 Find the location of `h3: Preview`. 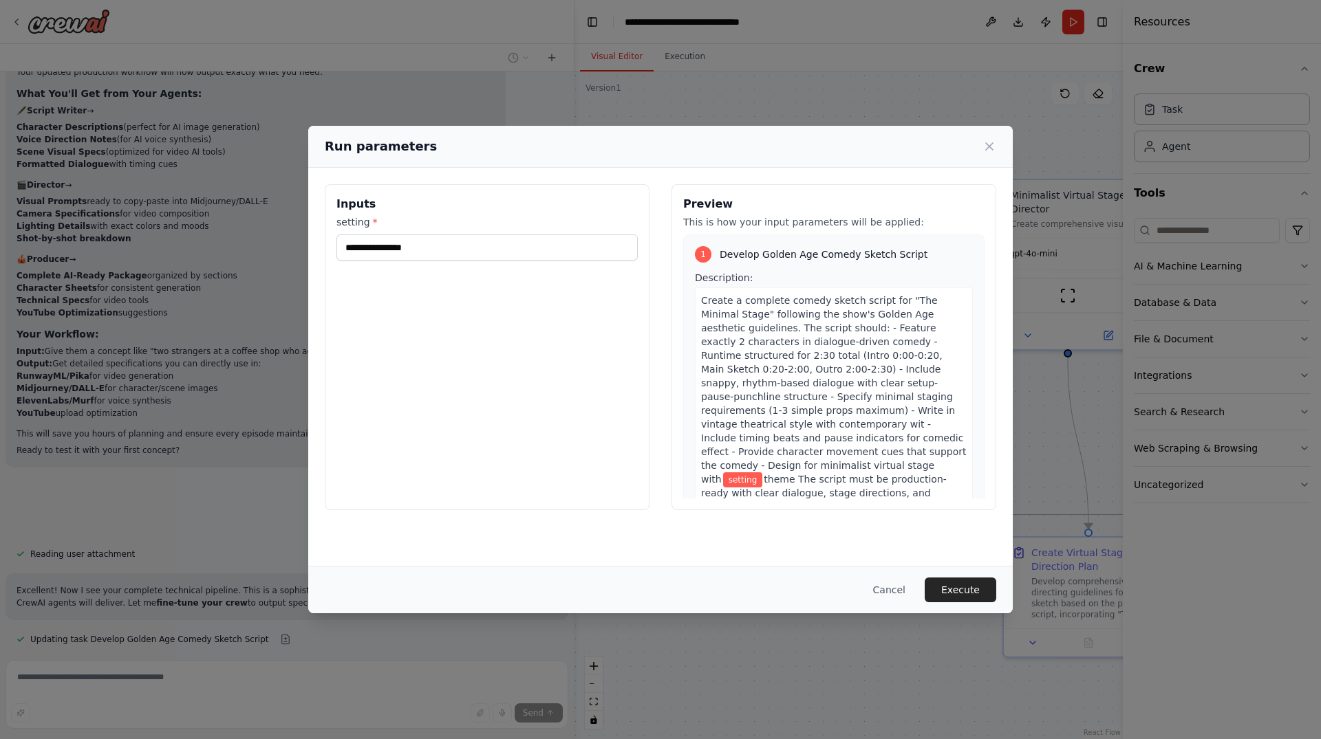

h3: Preview is located at coordinates (834, 204).